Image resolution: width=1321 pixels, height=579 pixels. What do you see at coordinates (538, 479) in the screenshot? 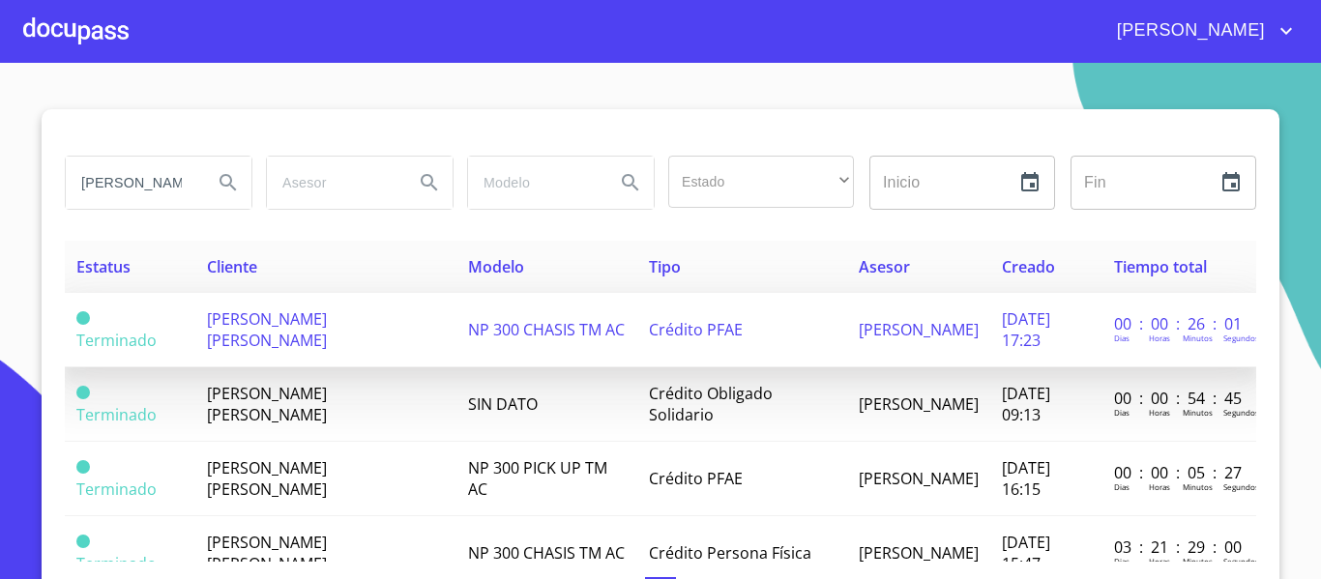
I see `span: NP 300 PICK UP TM AC` at bounding box center [538, 479].